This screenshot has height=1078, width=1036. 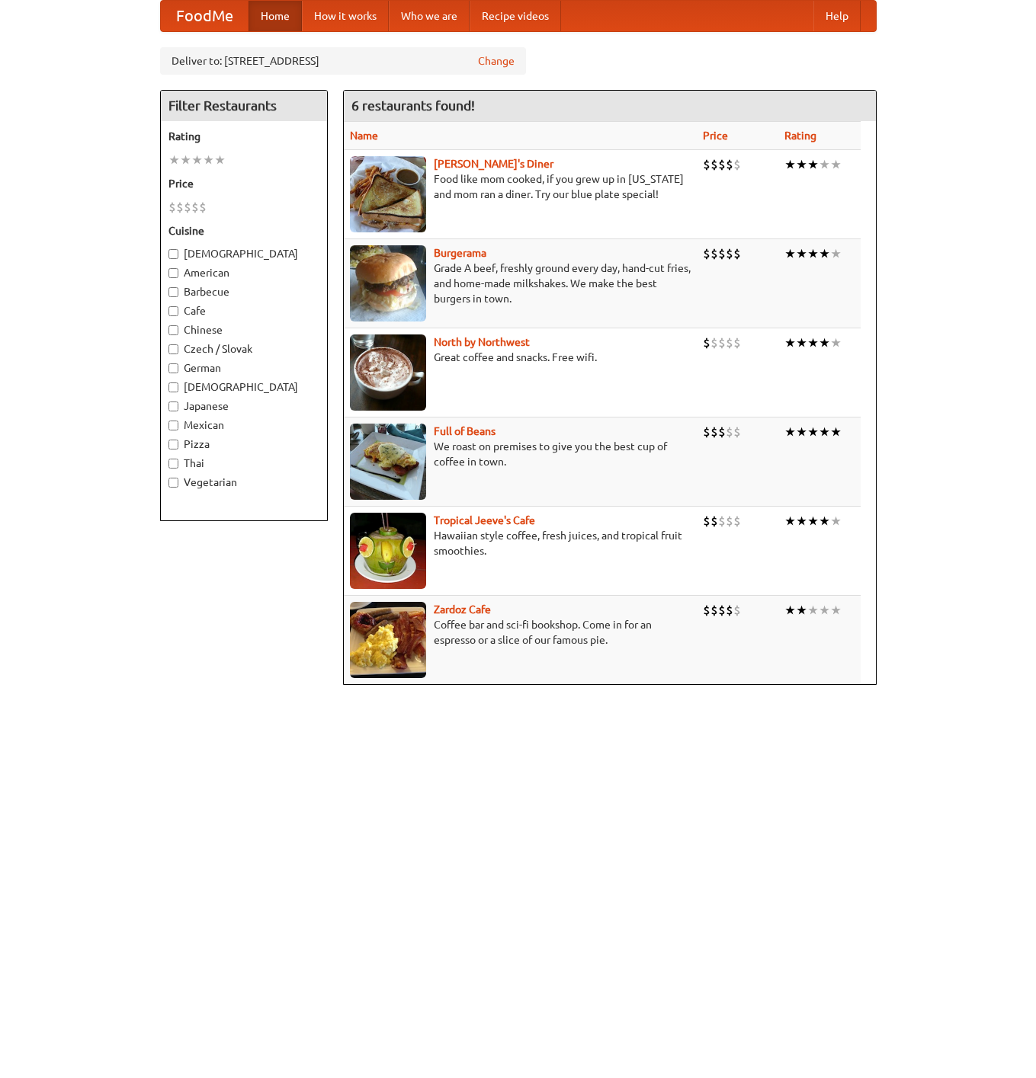 I want to click on label: Pizza, so click(x=244, y=444).